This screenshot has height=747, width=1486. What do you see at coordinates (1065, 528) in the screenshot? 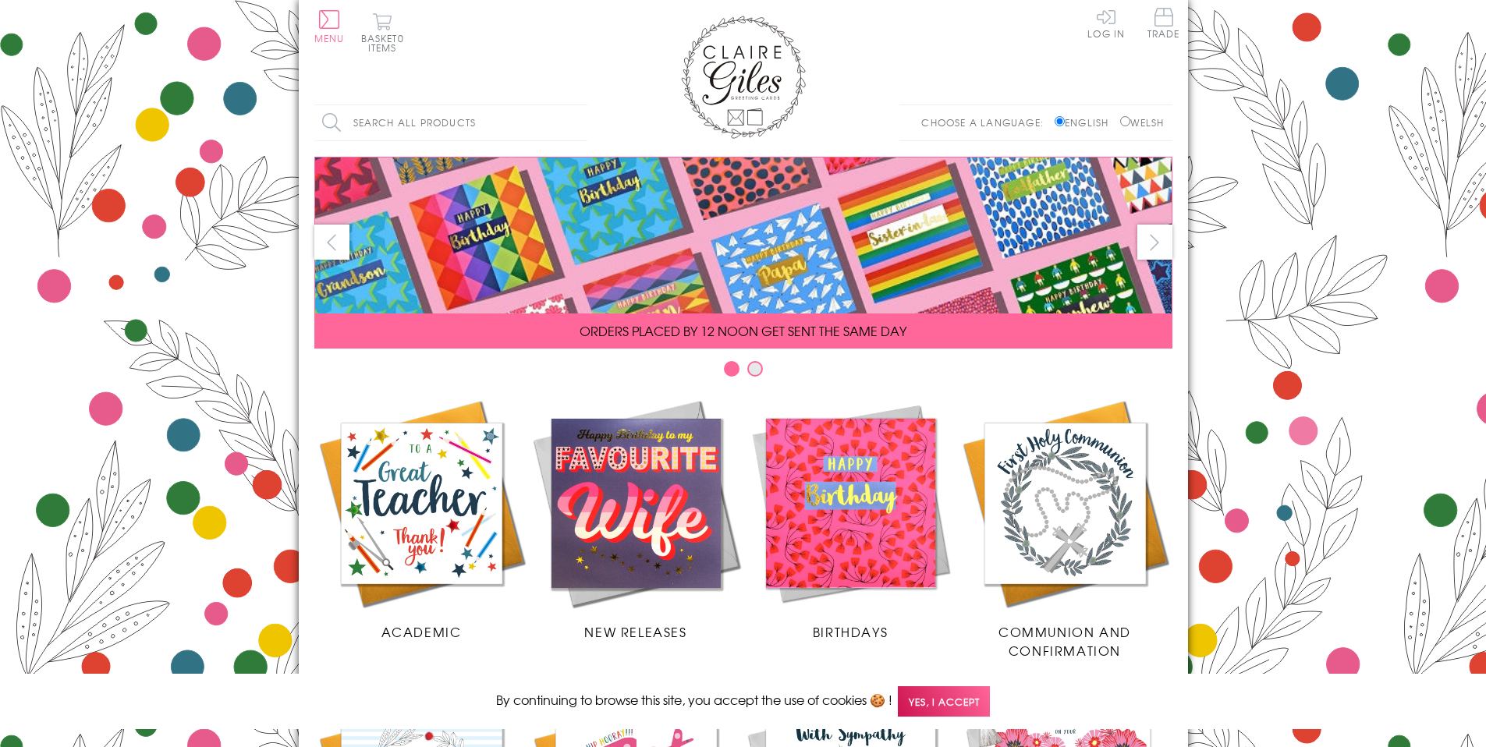
I see `a: Communion and Confirmation` at bounding box center [1065, 528].